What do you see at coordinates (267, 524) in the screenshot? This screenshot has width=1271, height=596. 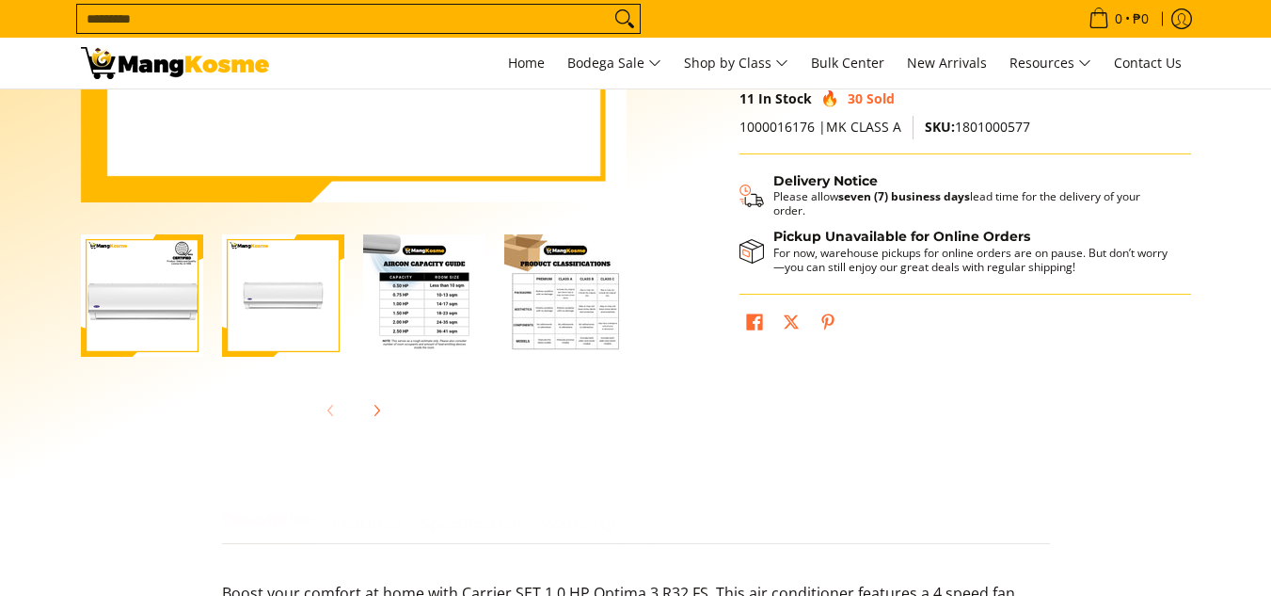 I see `span: Description` at bounding box center [267, 524].